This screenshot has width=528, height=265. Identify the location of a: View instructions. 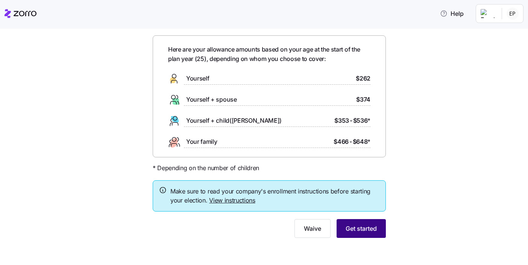
(232, 200).